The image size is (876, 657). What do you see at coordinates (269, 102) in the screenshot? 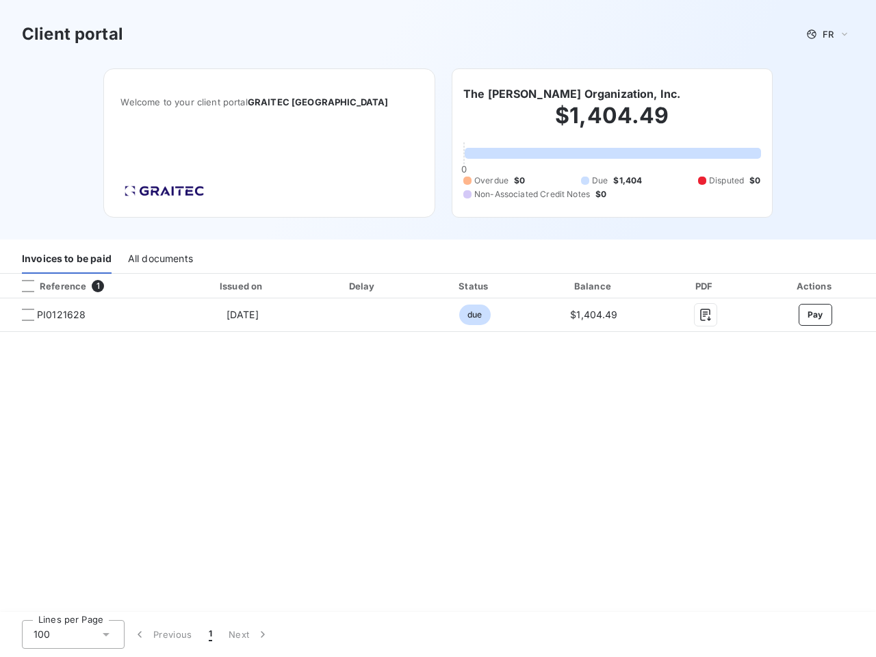
I see `span: Welcome to your client portal` at bounding box center [269, 102].